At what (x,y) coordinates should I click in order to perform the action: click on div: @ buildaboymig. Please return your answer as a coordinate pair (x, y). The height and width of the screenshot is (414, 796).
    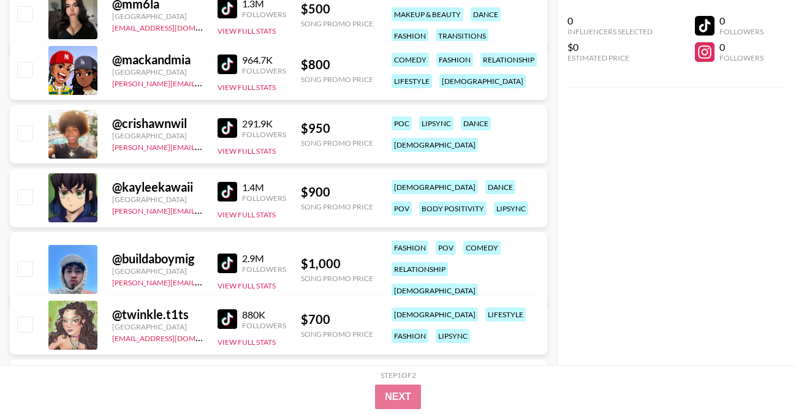
    Looking at the image, I should click on (157, 259).